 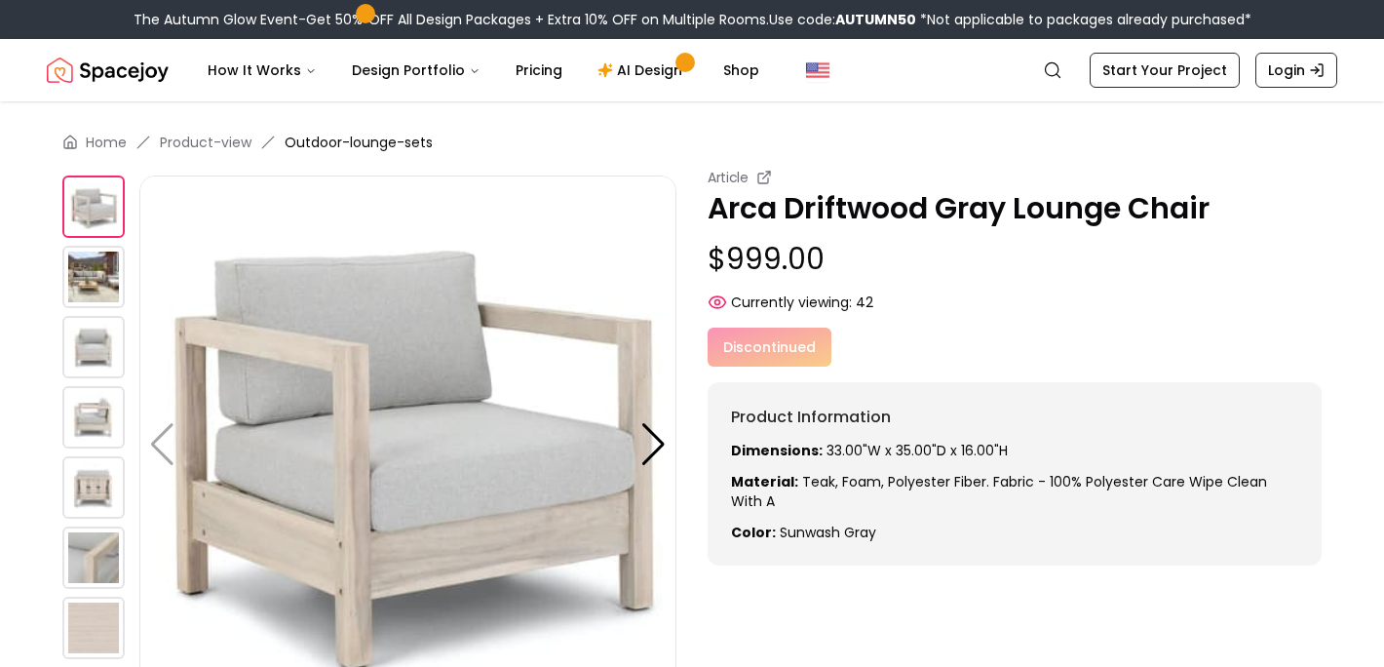 I want to click on img: Spacejoy Logo, so click(x=107, y=70).